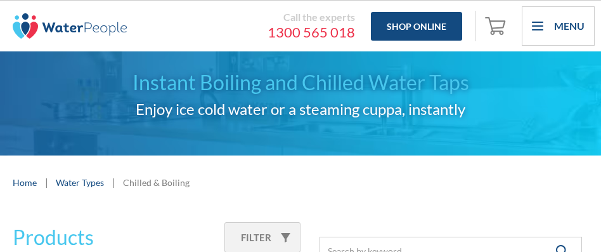 The width and height of the screenshot is (601, 252). Describe the element at coordinates (417, 26) in the screenshot. I see `a: Shop Online` at that location.